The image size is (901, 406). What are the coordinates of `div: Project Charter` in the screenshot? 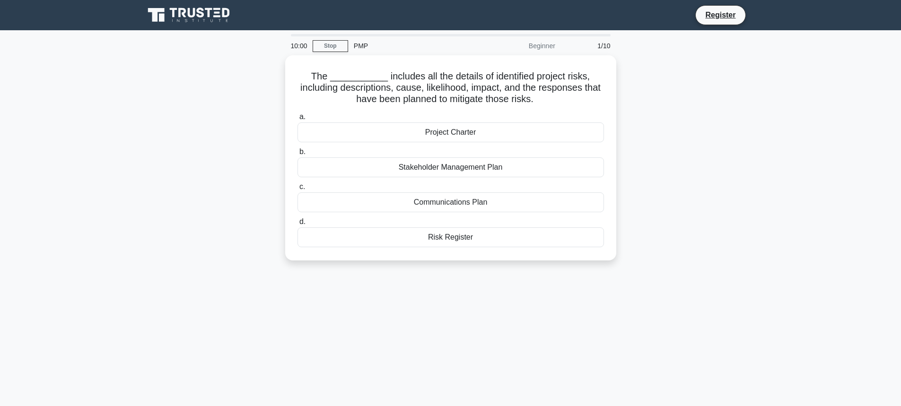 It's located at (451, 132).